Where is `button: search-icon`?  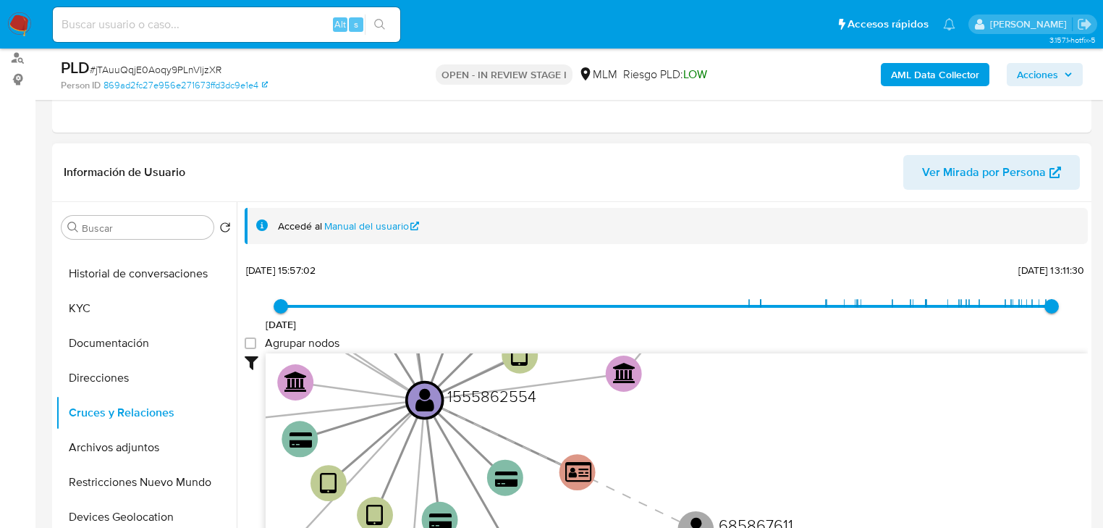 button: search-icon is located at coordinates (379, 25).